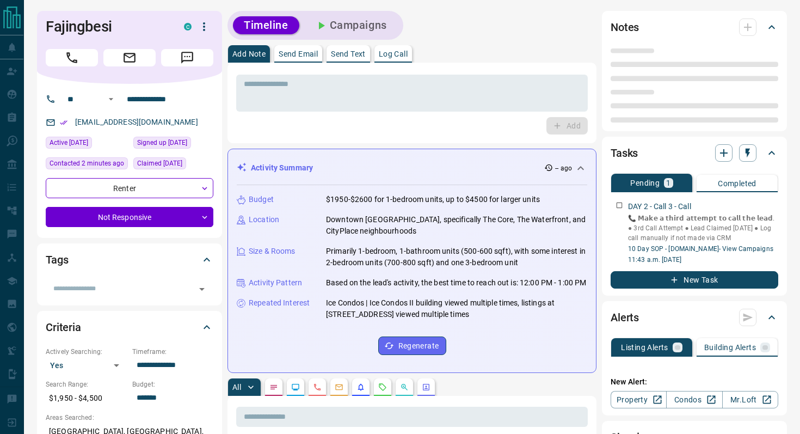  Describe the element at coordinates (361, 387) in the screenshot. I see `svg: Listing Alerts` at that location.